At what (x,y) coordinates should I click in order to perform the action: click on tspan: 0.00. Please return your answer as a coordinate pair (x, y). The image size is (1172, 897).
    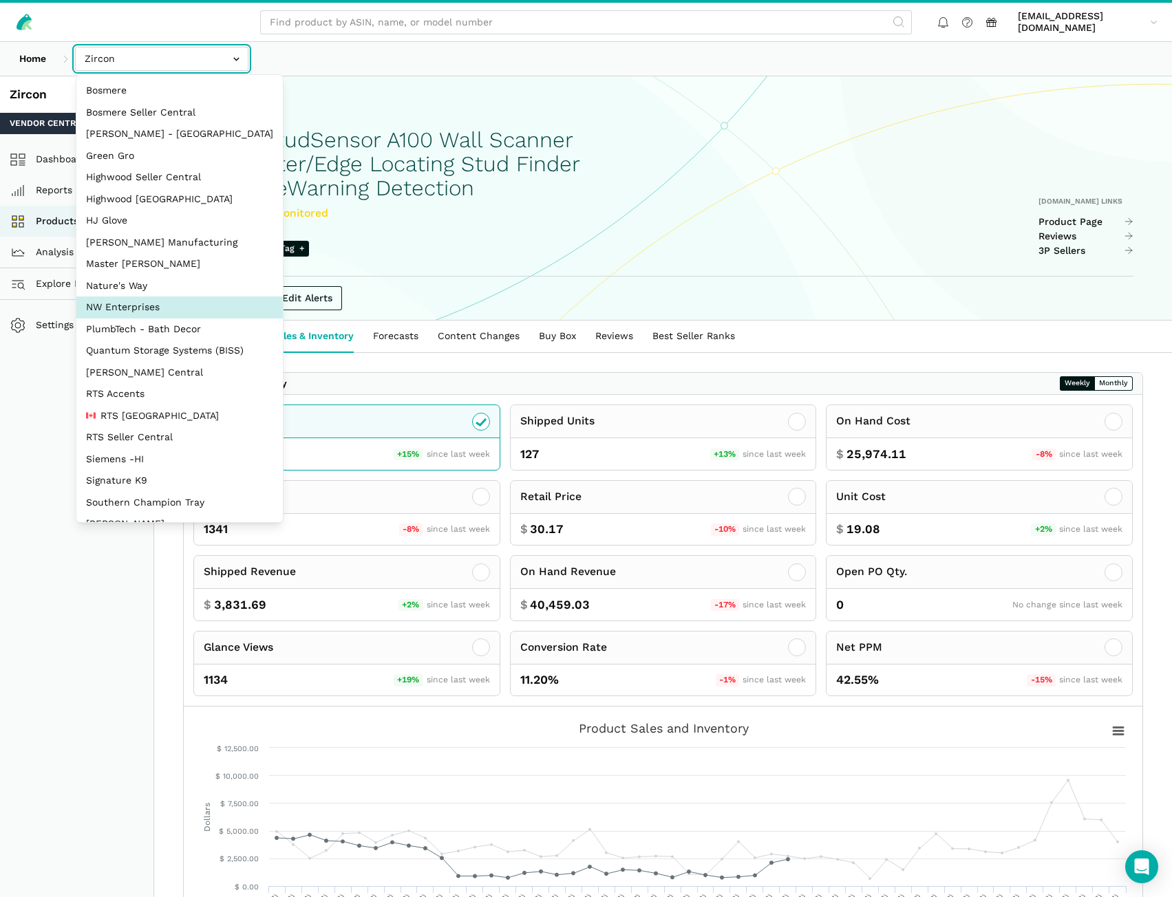
    Looking at the image, I should click on (250, 887).